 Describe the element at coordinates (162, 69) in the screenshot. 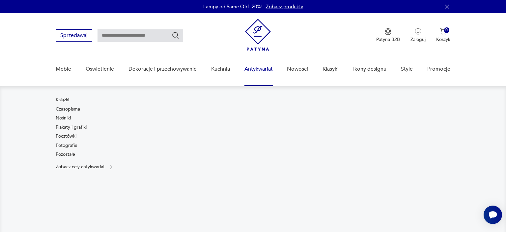

I see `a: Dekoracje i przechowywanie` at that location.